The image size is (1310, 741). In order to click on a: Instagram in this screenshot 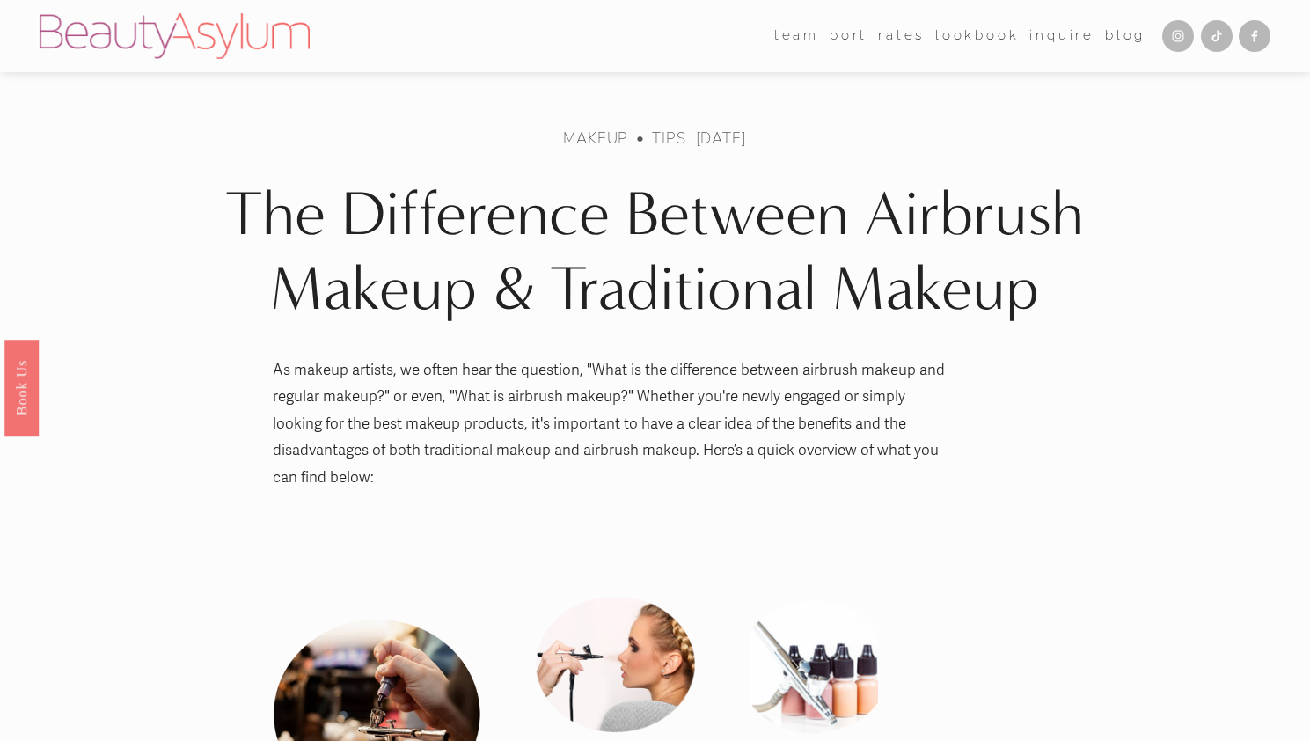, I will do `click(1178, 36)`.